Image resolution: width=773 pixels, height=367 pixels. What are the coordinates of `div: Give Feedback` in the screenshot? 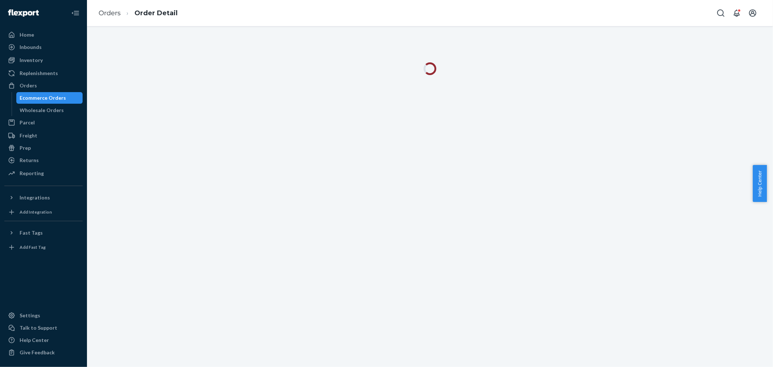 It's located at (37, 352).